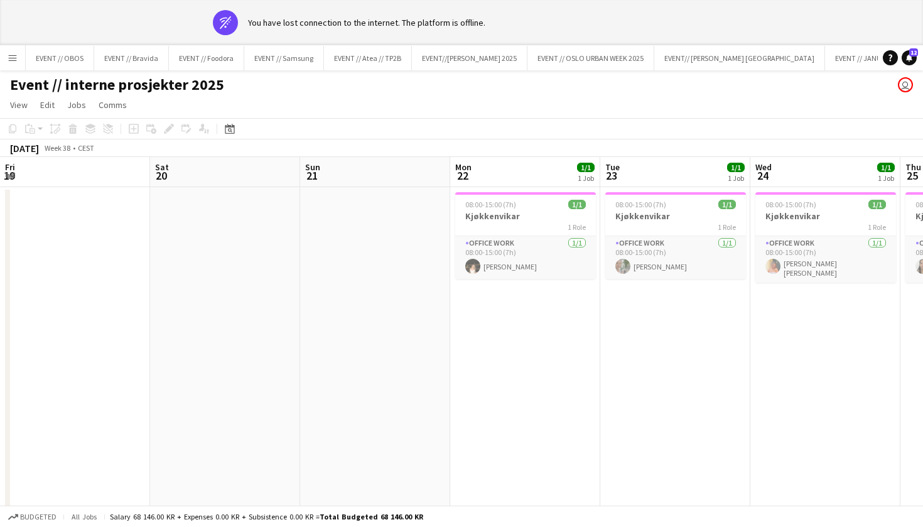  What do you see at coordinates (117, 85) in the screenshot?
I see `h1: Event // interne prosjekter 2025` at bounding box center [117, 85].